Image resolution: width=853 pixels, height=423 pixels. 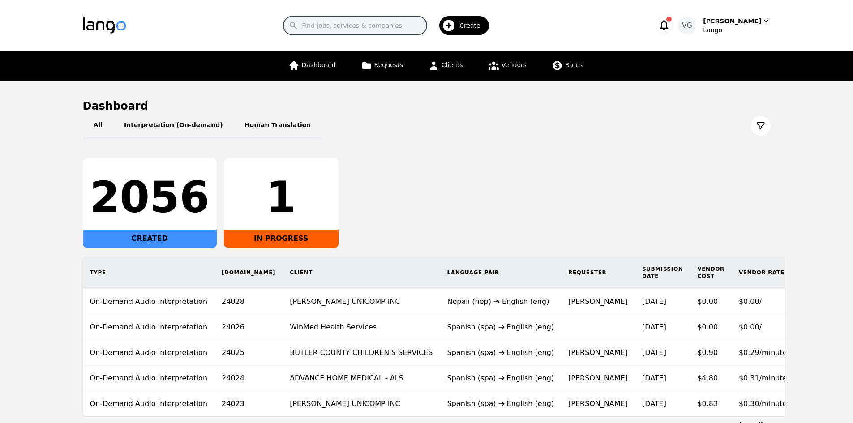 What do you see at coordinates (389, 65) in the screenshot?
I see `span: Requests` at bounding box center [389, 65].